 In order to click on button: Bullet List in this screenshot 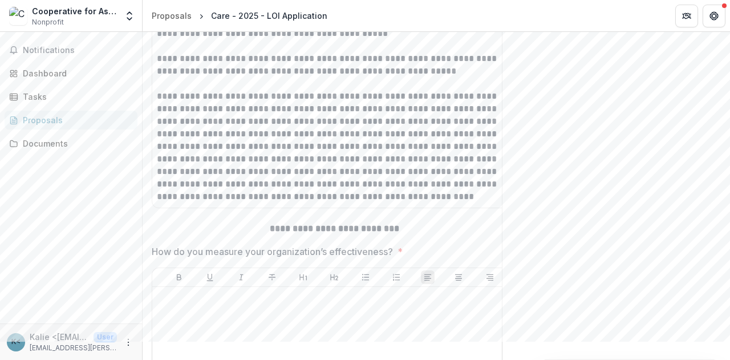, I will do `click(366, 277)`.